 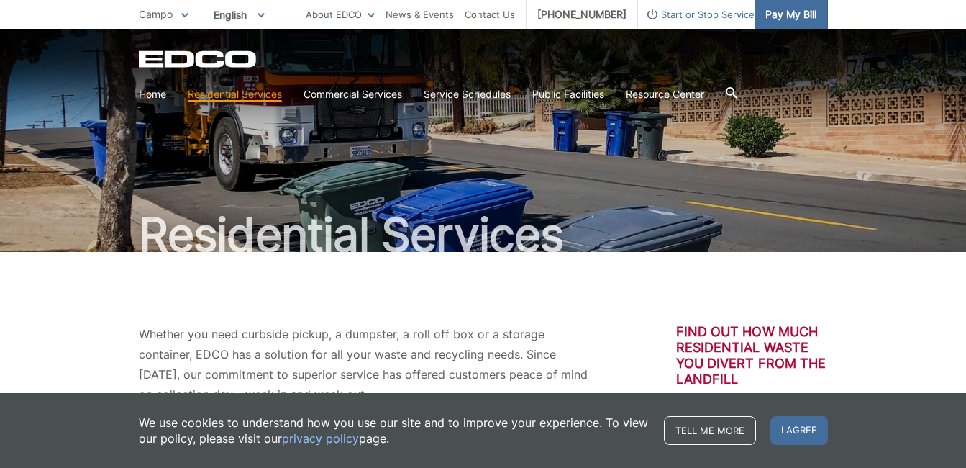 What do you see at coordinates (490, 14) in the screenshot?
I see `a: Contact Us` at bounding box center [490, 14].